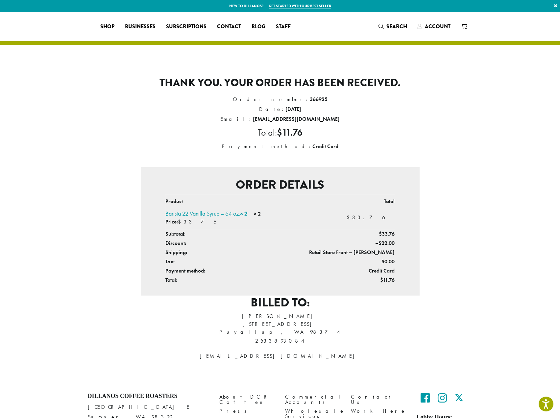  Describe the element at coordinates (226, 271) in the screenshot. I see `th: Payment method:` at that location.